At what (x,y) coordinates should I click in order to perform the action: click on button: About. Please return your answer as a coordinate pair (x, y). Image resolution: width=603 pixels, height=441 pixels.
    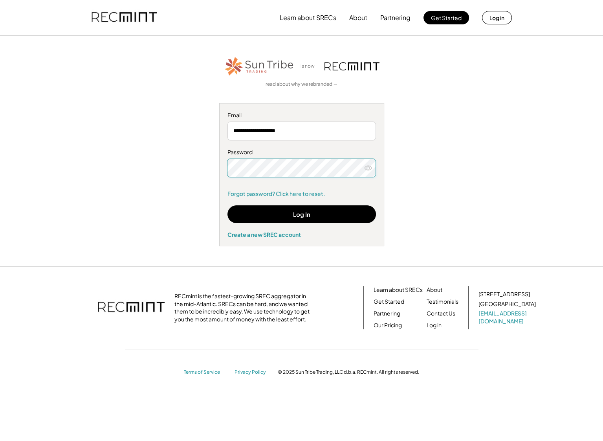
    Looking at the image, I should click on (358, 18).